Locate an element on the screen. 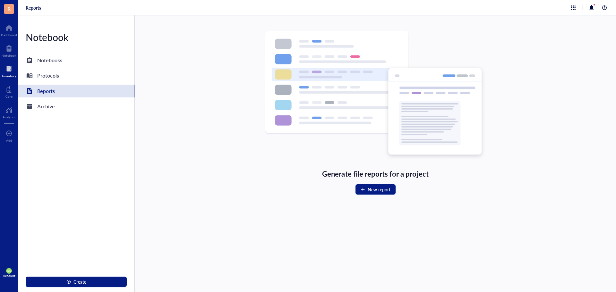 Image resolution: width=616 pixels, height=292 pixels. span: NG is located at coordinates (9, 271).